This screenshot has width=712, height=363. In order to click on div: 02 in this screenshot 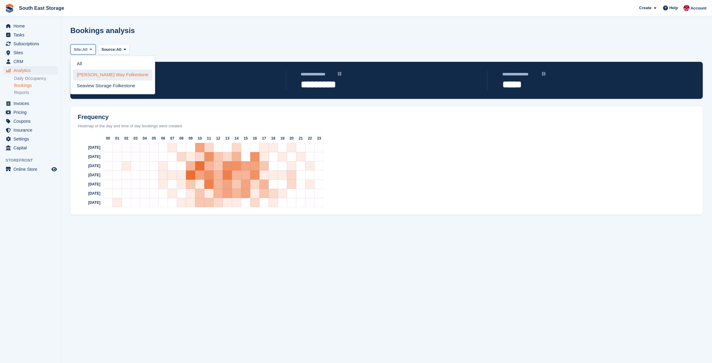, I will do `click(126, 138)`.